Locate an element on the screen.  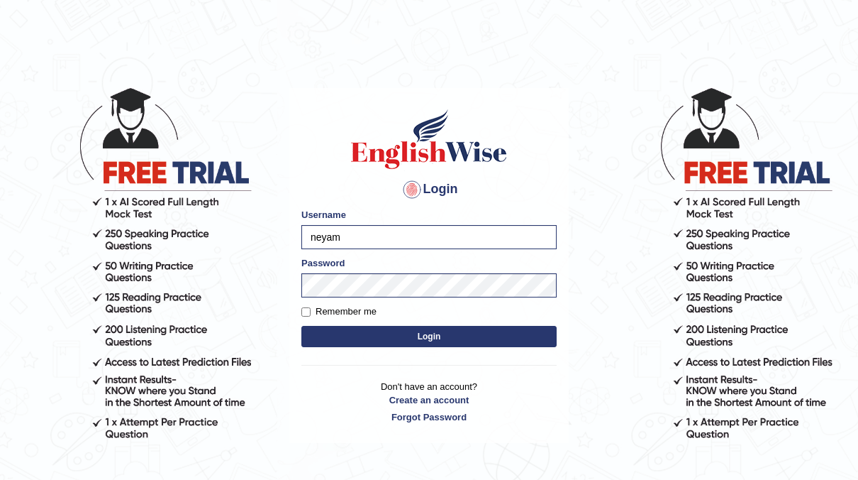
h4: Login is located at coordinates (429, 189).